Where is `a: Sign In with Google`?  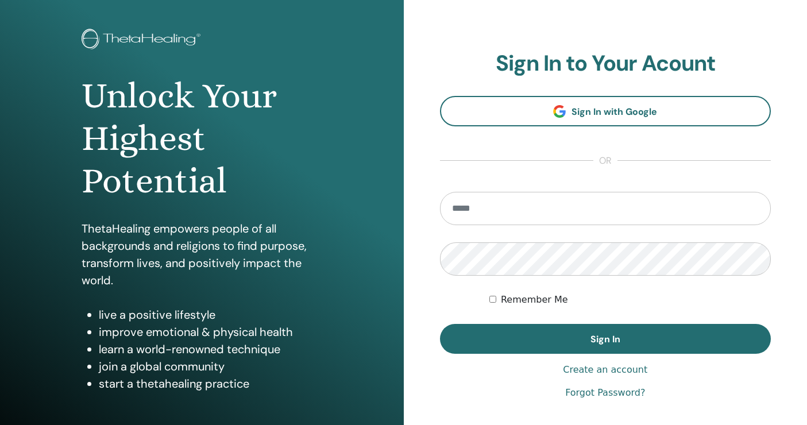
a: Sign In with Google is located at coordinates (605, 111).